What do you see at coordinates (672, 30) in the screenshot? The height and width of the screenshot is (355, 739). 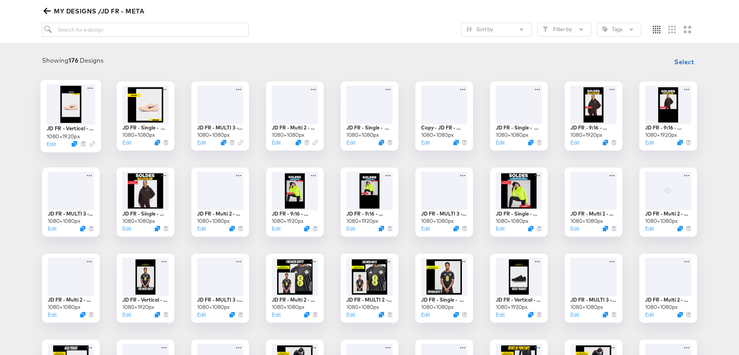 I see `svg: Medium grid` at bounding box center [672, 30].